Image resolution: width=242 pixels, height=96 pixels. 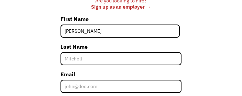 What do you see at coordinates (121, 31) in the screenshot?
I see `input: Joni` at bounding box center [121, 31].